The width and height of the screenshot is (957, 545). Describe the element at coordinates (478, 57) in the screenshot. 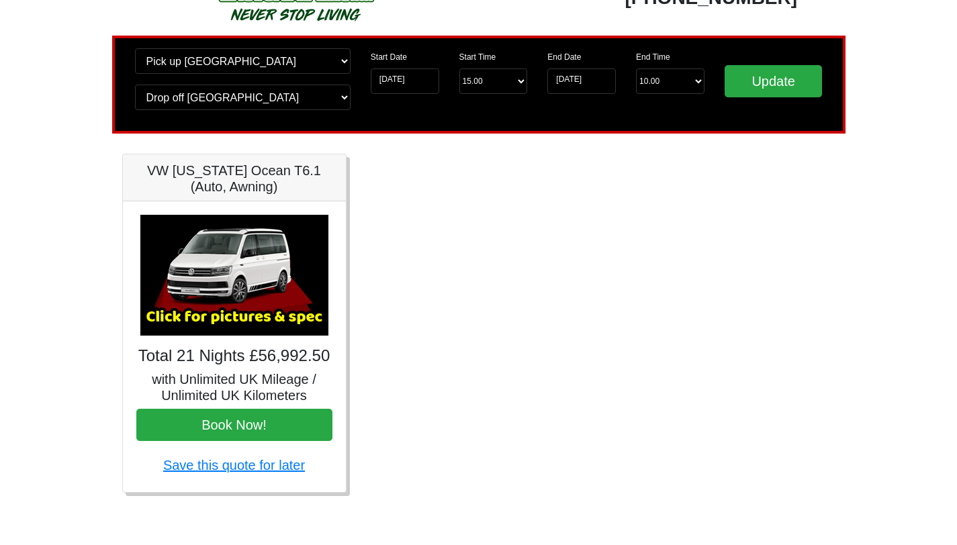

I see `label: Start Time` at that location.